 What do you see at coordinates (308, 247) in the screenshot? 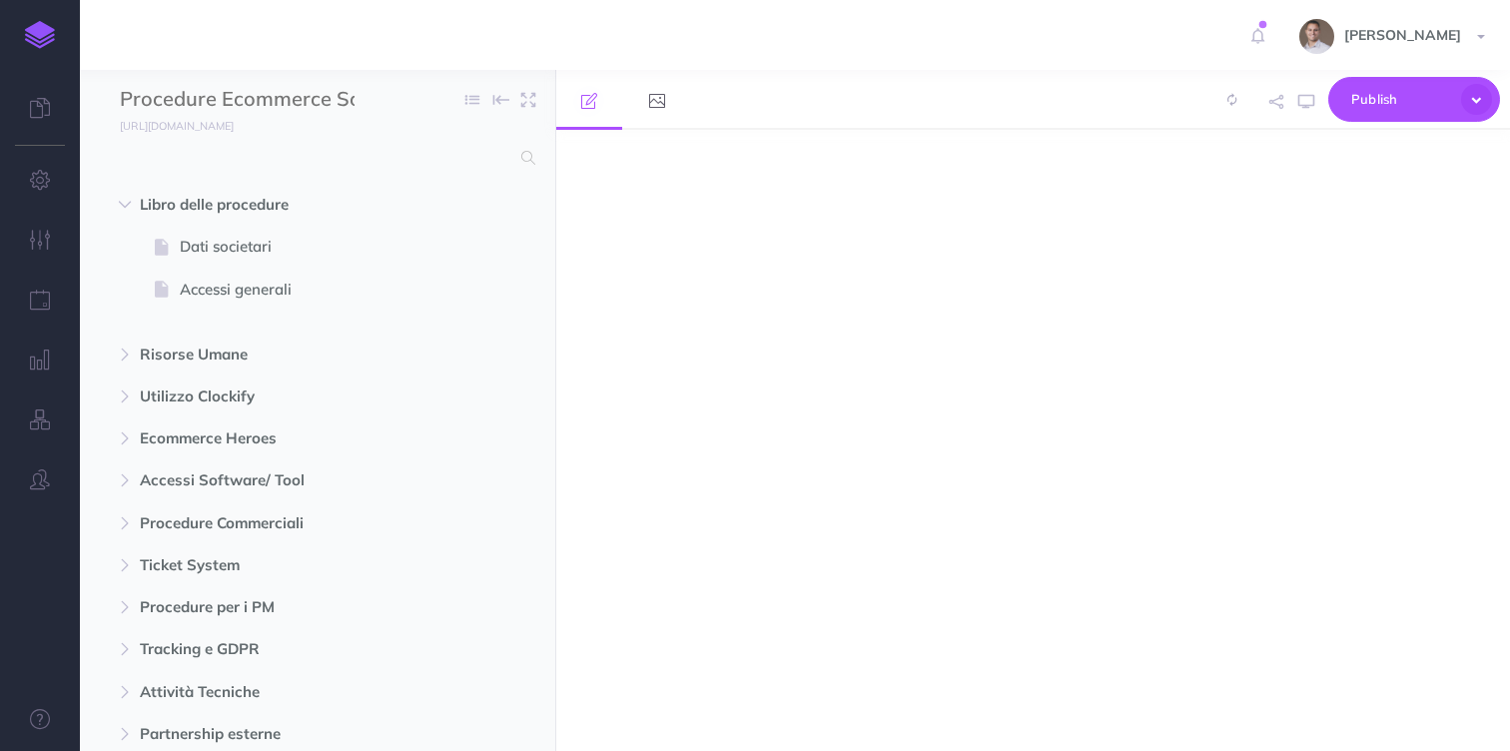
I see `span: Dati societari` at bounding box center [308, 247].